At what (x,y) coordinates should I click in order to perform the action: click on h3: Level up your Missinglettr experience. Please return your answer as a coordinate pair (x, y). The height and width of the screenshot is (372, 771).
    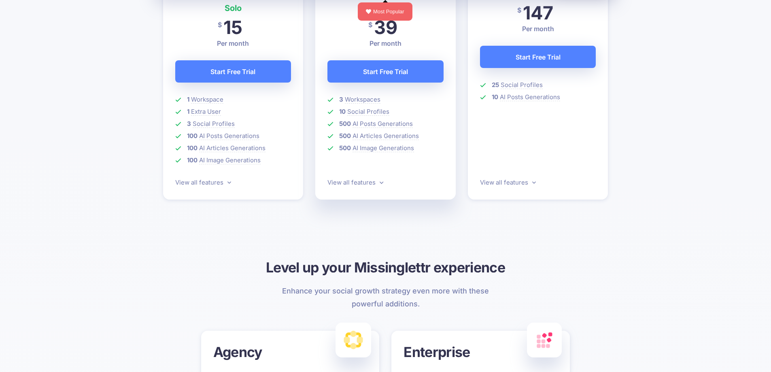
    Looking at the image, I should click on (386, 267).